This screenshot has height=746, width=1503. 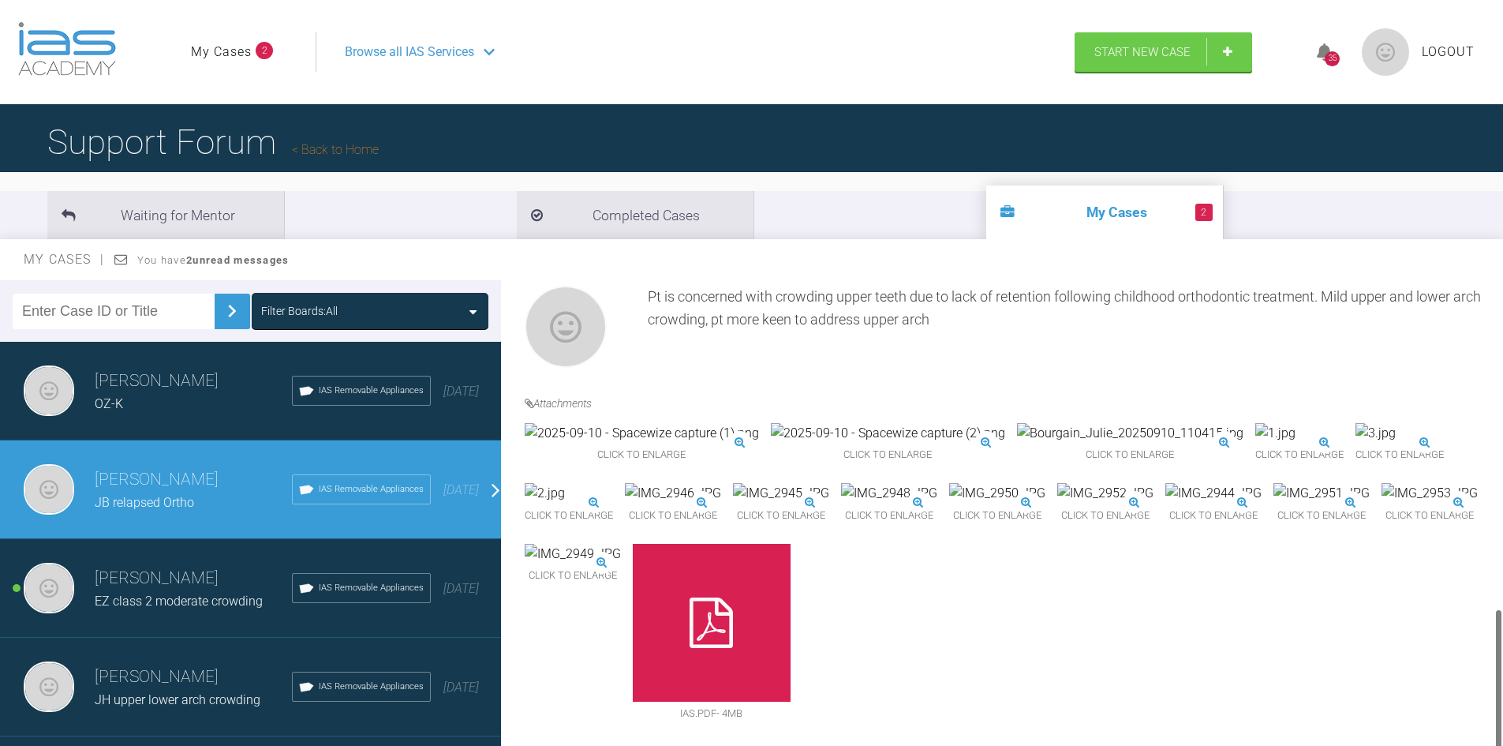 I want to click on div: 35, so click(x=1332, y=58).